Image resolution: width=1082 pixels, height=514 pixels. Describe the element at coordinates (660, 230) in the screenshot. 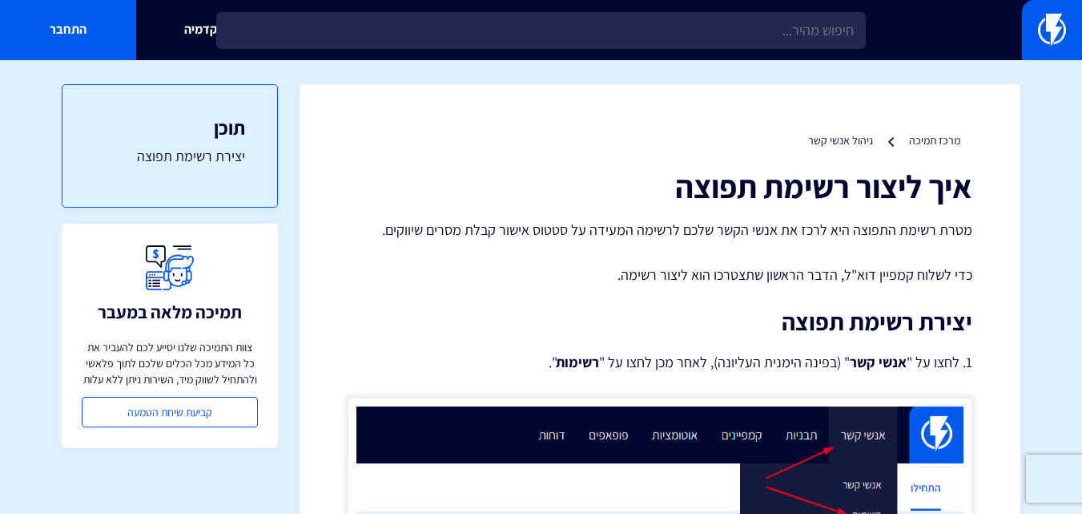

I see `p: מטרת רשימת התפוצה היא לרכז את אנשי הקשר שלכם לרשימה המעידה על סטטוס אישור קבלת מסרים שיווקים.` at that location.